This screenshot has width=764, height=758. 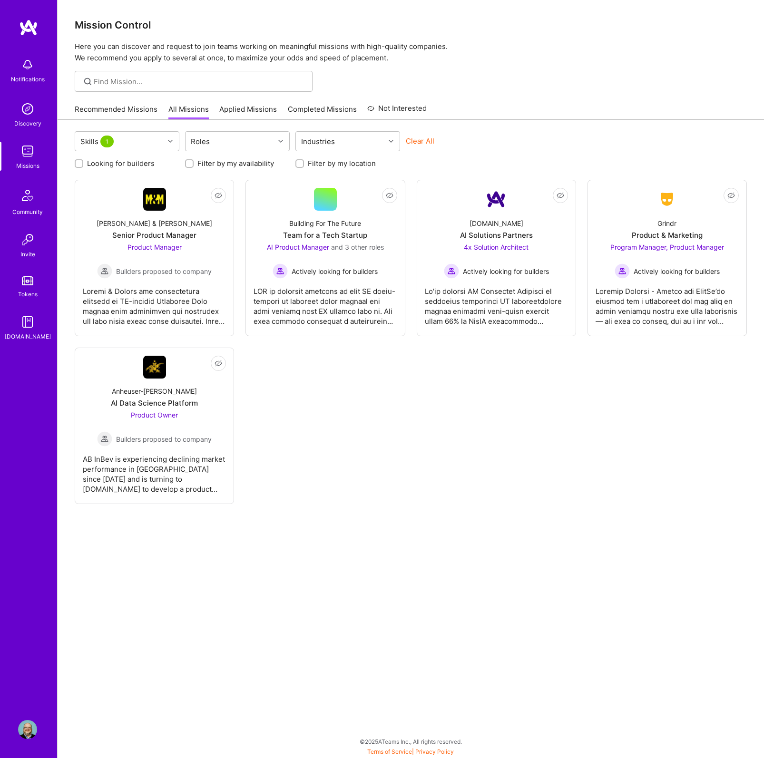 What do you see at coordinates (28, 730) in the screenshot?
I see `img: User Avatar` at bounding box center [28, 730].